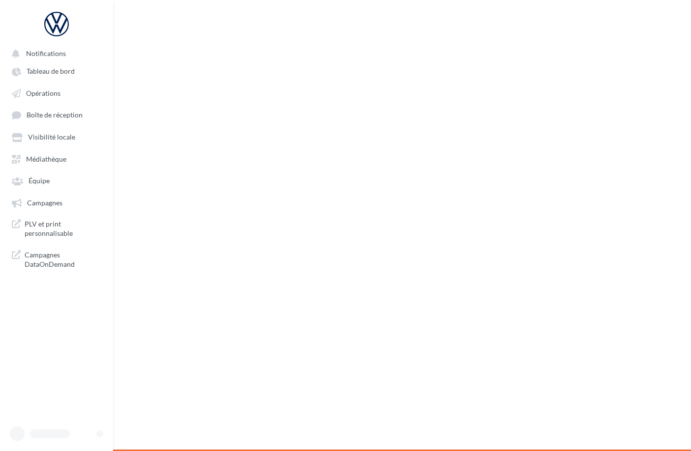 The height and width of the screenshot is (451, 691). I want to click on a: Tableau de bord, so click(57, 71).